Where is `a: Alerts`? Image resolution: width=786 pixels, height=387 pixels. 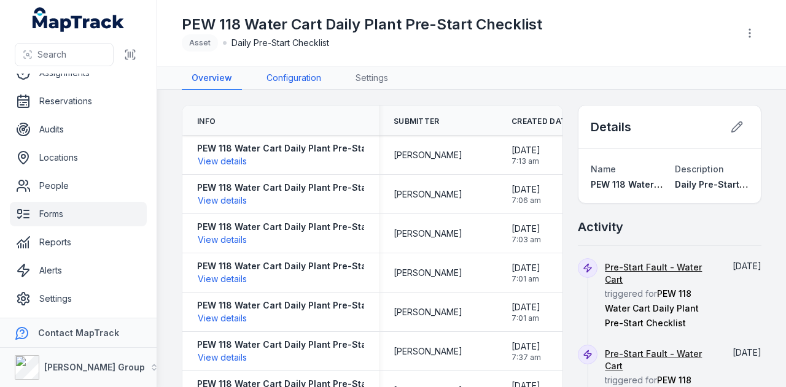
a: Alerts is located at coordinates (78, 271).